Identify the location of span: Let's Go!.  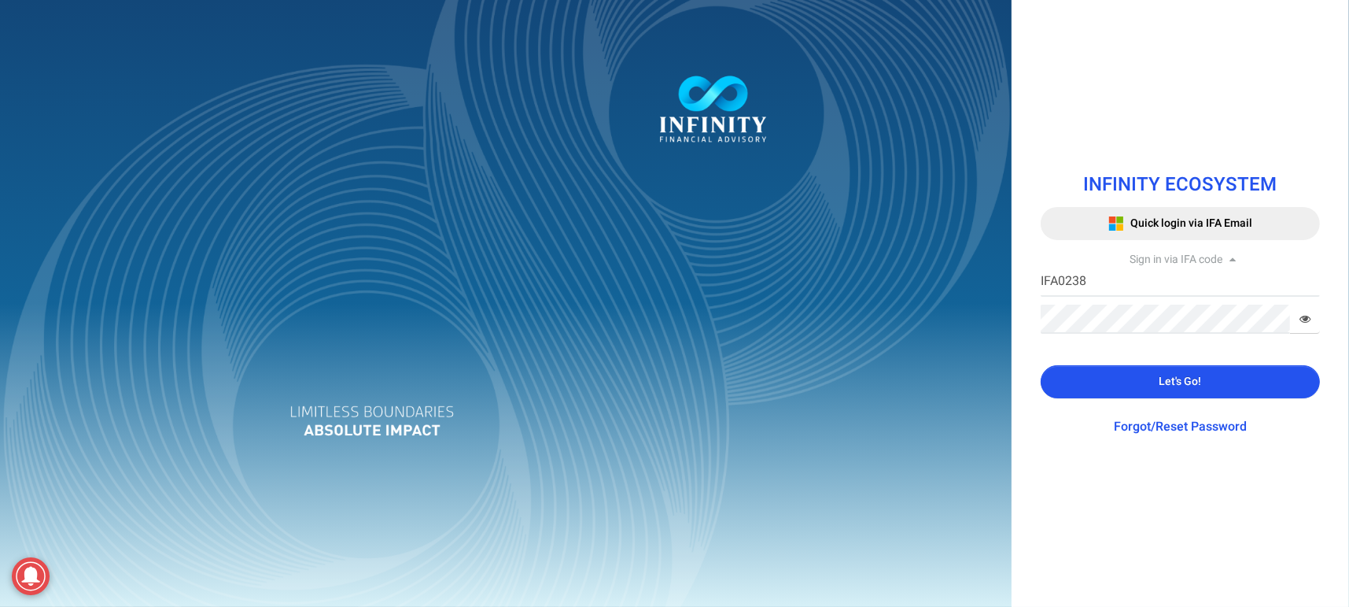
(1181, 381).